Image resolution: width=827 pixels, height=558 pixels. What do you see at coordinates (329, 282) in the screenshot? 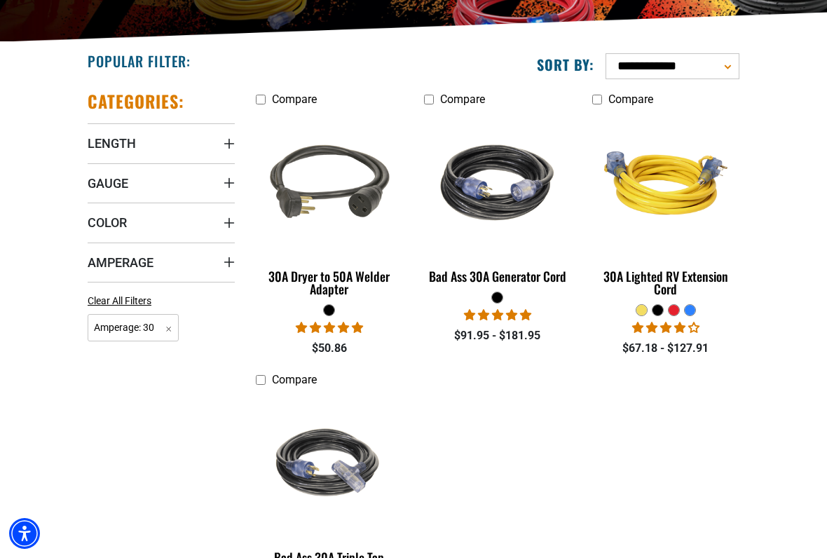
I see `div: 30A Dryer to 50A Welder Adapter` at bounding box center [329, 282].